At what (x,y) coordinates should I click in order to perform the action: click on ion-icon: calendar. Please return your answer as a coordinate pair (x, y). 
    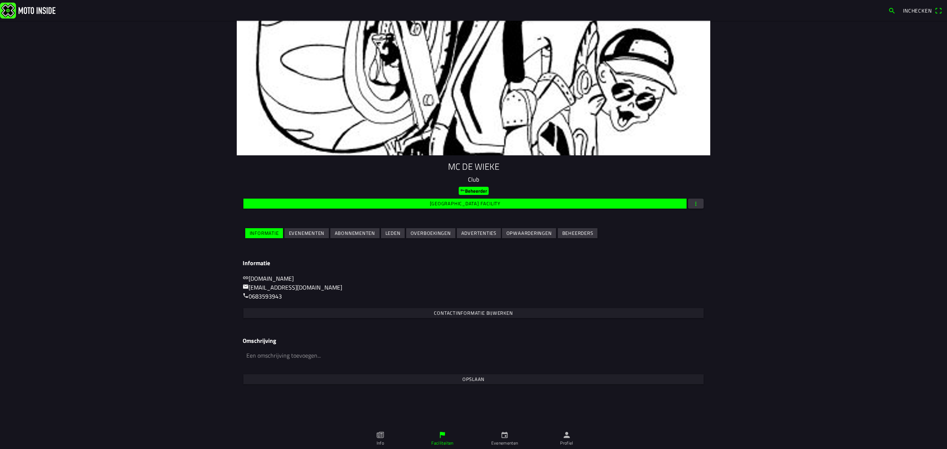
    Looking at the image, I should click on (504, 435).